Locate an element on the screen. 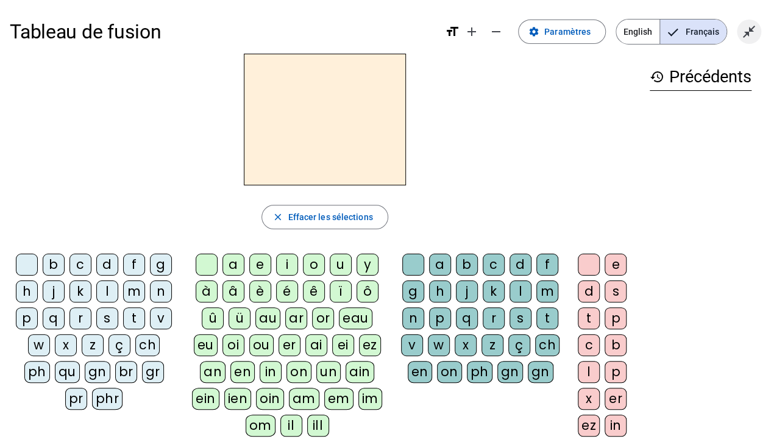 This screenshot has width=771, height=439. span: Français is located at coordinates (693, 32).